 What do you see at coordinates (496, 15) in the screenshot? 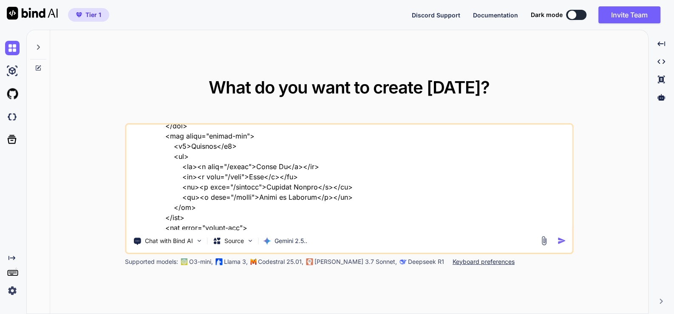
I see `span: Documentation` at bounding box center [496, 15].